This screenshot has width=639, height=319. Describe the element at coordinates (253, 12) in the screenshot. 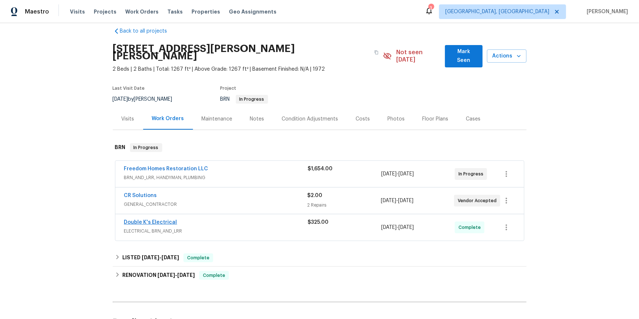

I see `span: Geo Assignments` at that location.